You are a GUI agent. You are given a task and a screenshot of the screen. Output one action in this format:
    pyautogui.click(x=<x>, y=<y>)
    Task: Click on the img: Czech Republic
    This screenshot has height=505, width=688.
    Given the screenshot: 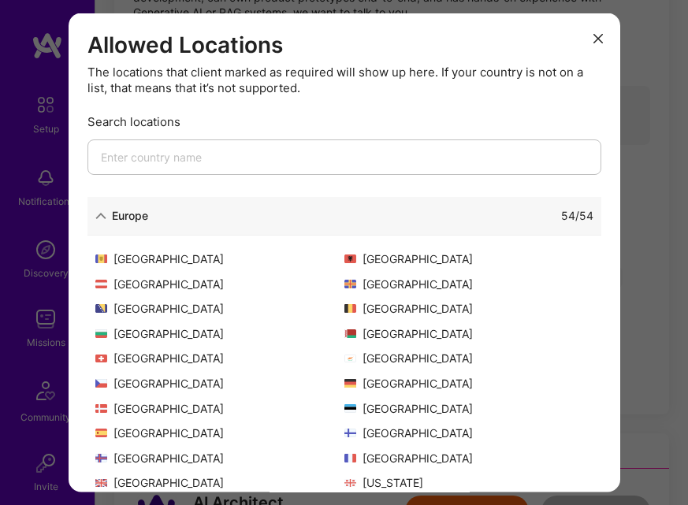 What is the action you would take?
    pyautogui.click(x=101, y=383)
    